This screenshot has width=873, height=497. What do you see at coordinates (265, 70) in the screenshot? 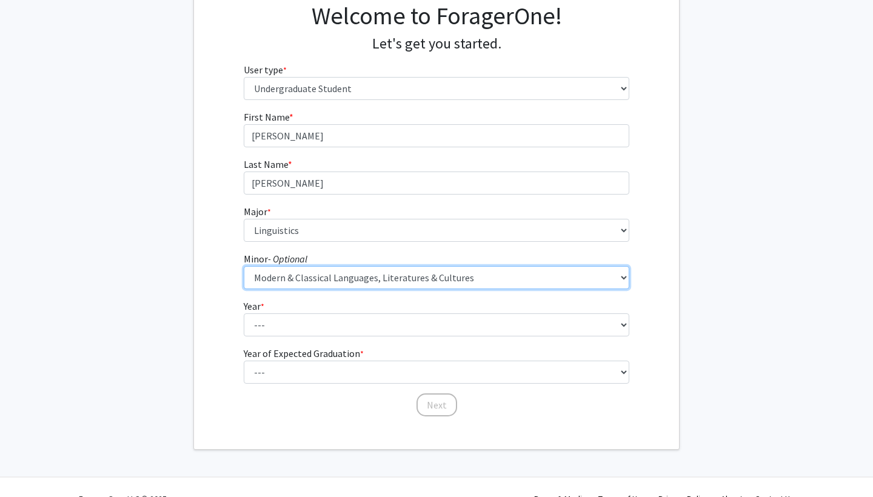
I see `label: User type` at bounding box center [265, 70].